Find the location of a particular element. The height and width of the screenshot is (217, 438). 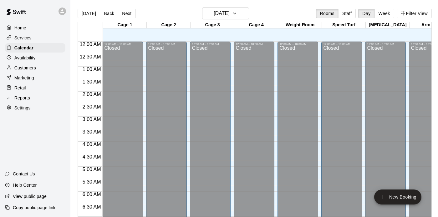

div: Cage 4 is located at coordinates (256, 25).